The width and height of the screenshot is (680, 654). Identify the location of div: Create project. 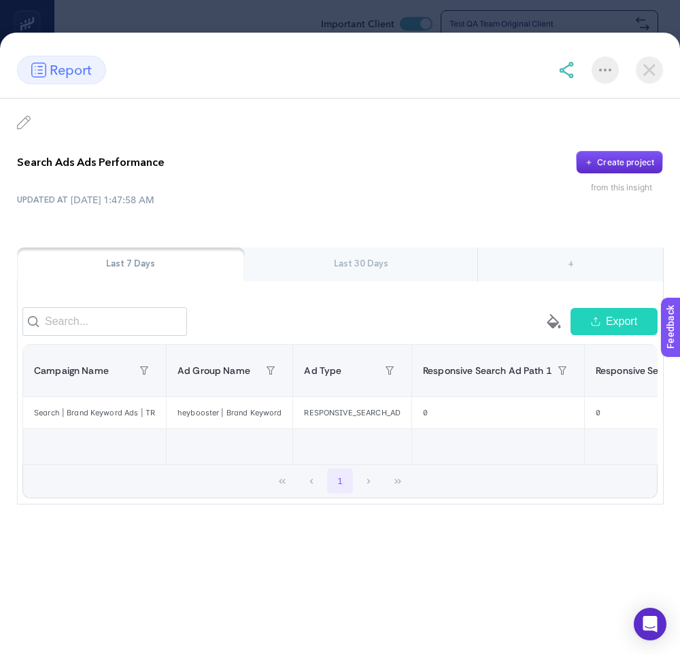
(625, 162).